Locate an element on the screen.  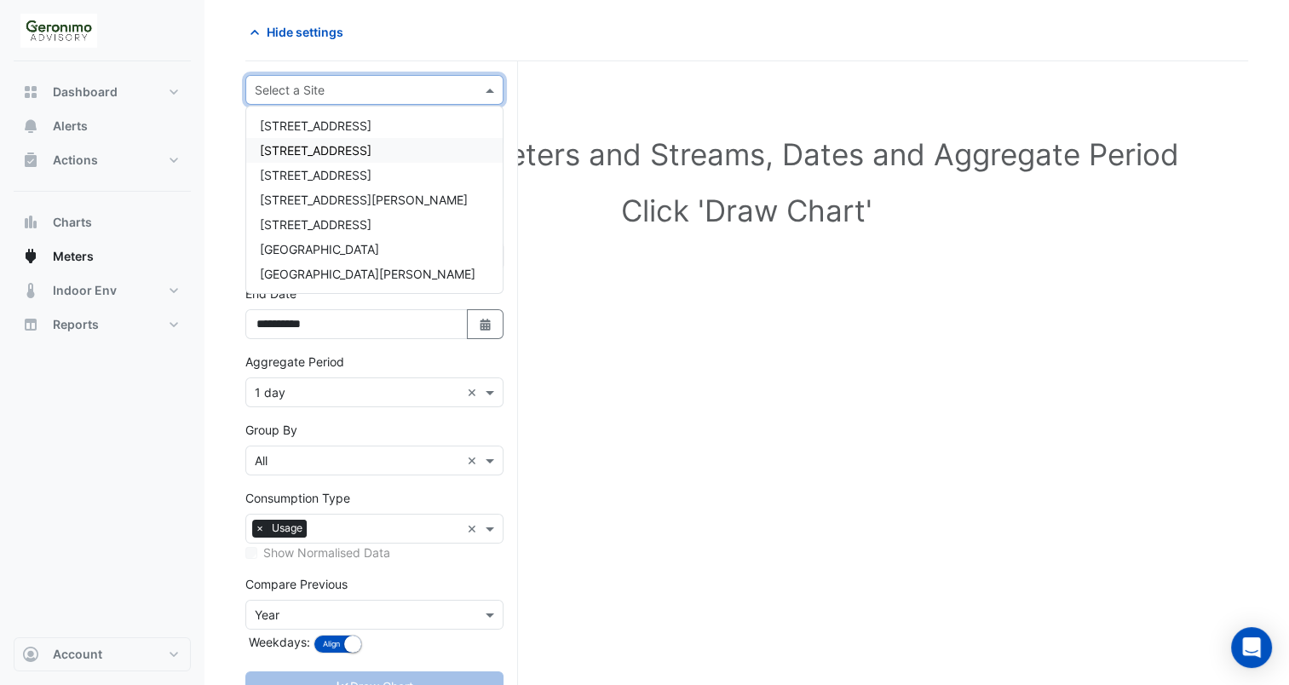
app-icon: Meters is located at coordinates (31, 256).